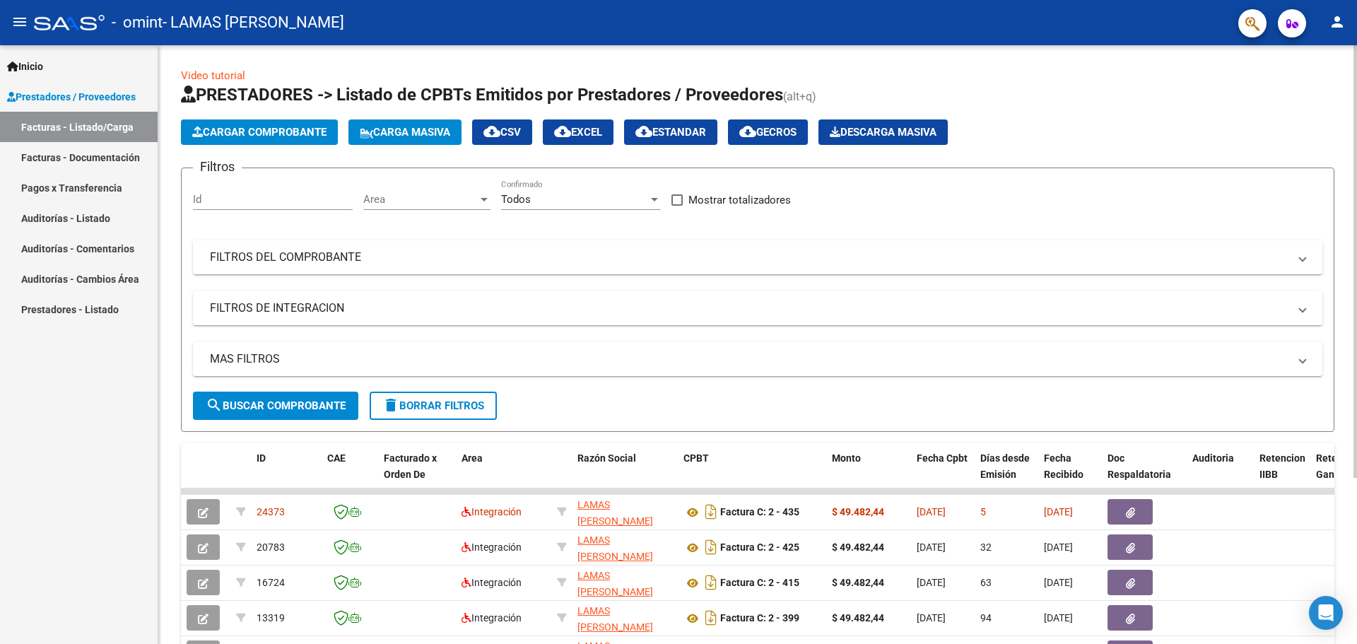 The image size is (1357, 644). Describe the element at coordinates (410, 466) in the screenshot. I see `span: Facturado x Orden De` at that location.